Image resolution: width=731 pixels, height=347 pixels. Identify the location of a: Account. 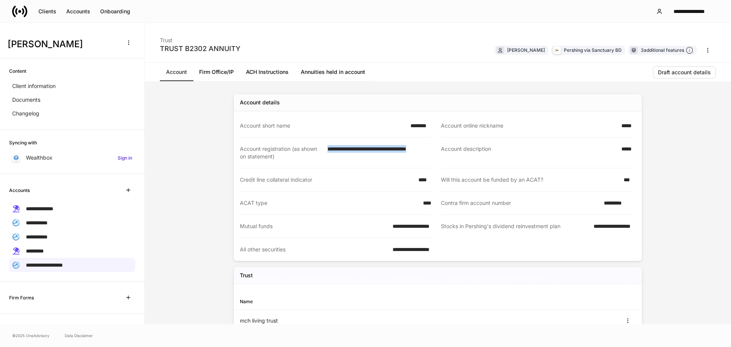
(176, 72).